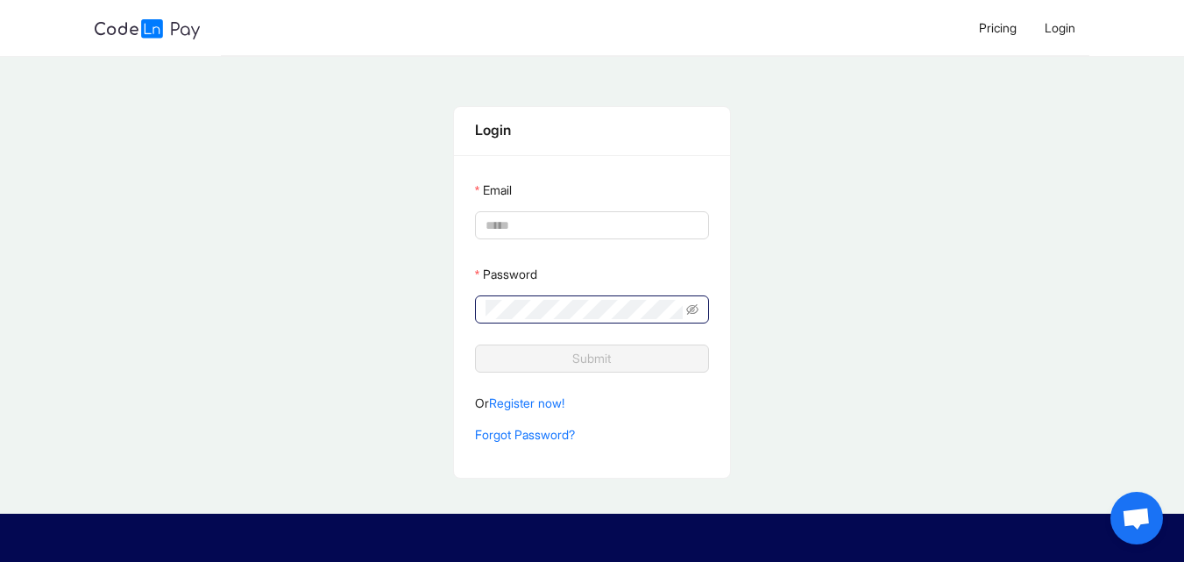 The height and width of the screenshot is (562, 1184). I want to click on span: Pricing, so click(998, 27).